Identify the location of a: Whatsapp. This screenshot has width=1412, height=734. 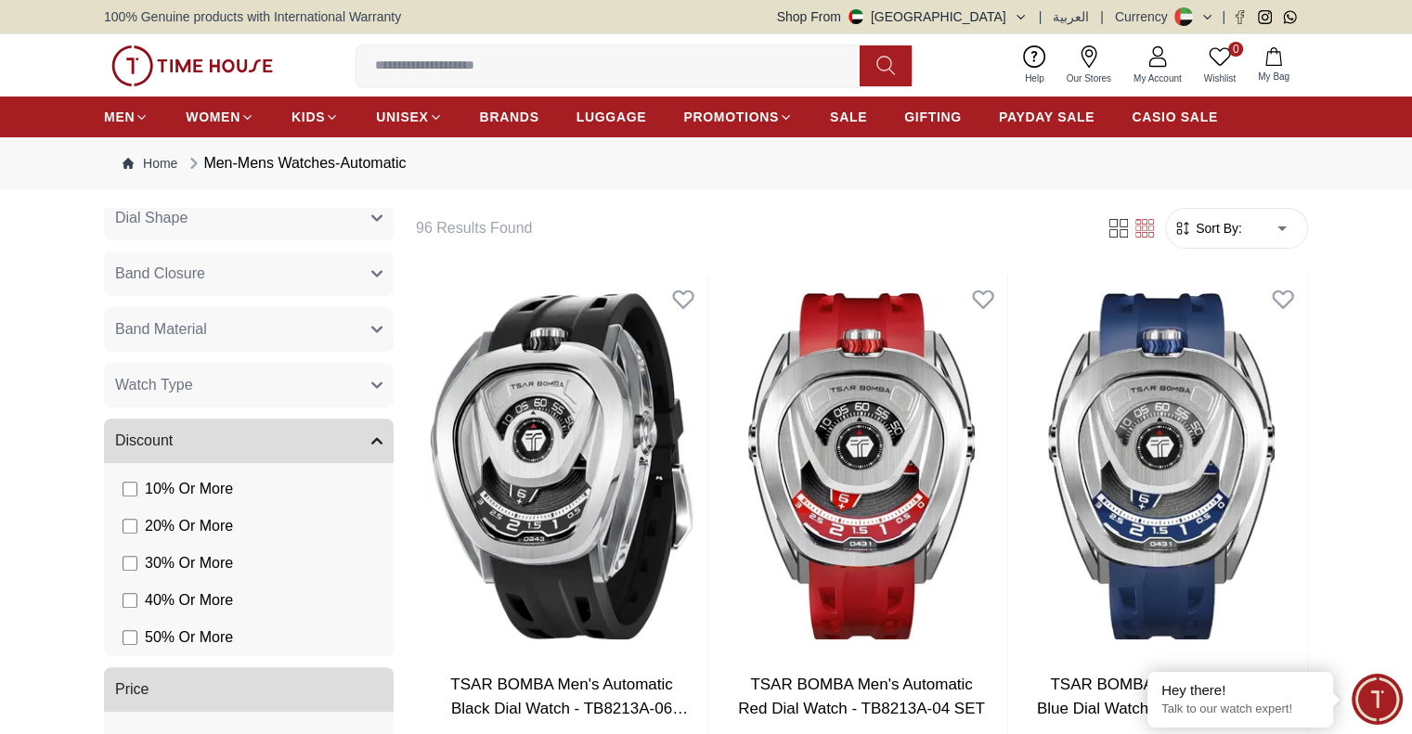
(1289, 17).